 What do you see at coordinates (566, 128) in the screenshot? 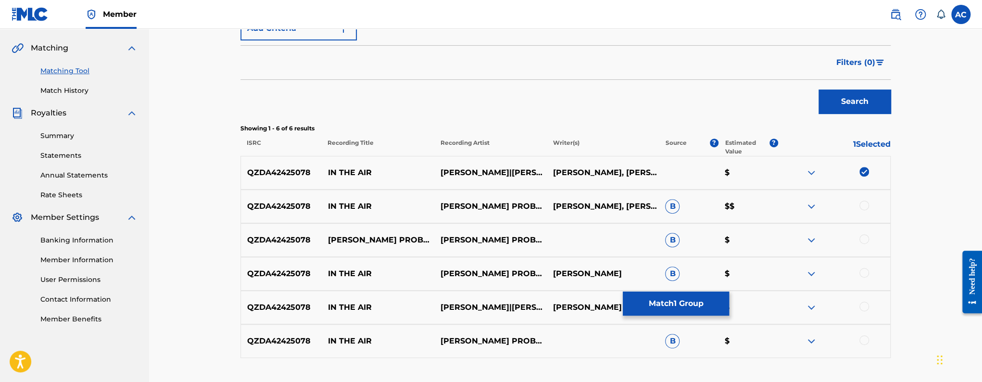
I see `p: Showing 1 - 6 of 6 results` at bounding box center [566, 128].